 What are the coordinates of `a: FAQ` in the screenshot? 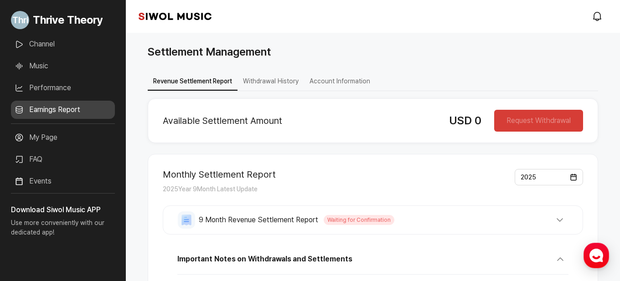 It's located at (63, 160).